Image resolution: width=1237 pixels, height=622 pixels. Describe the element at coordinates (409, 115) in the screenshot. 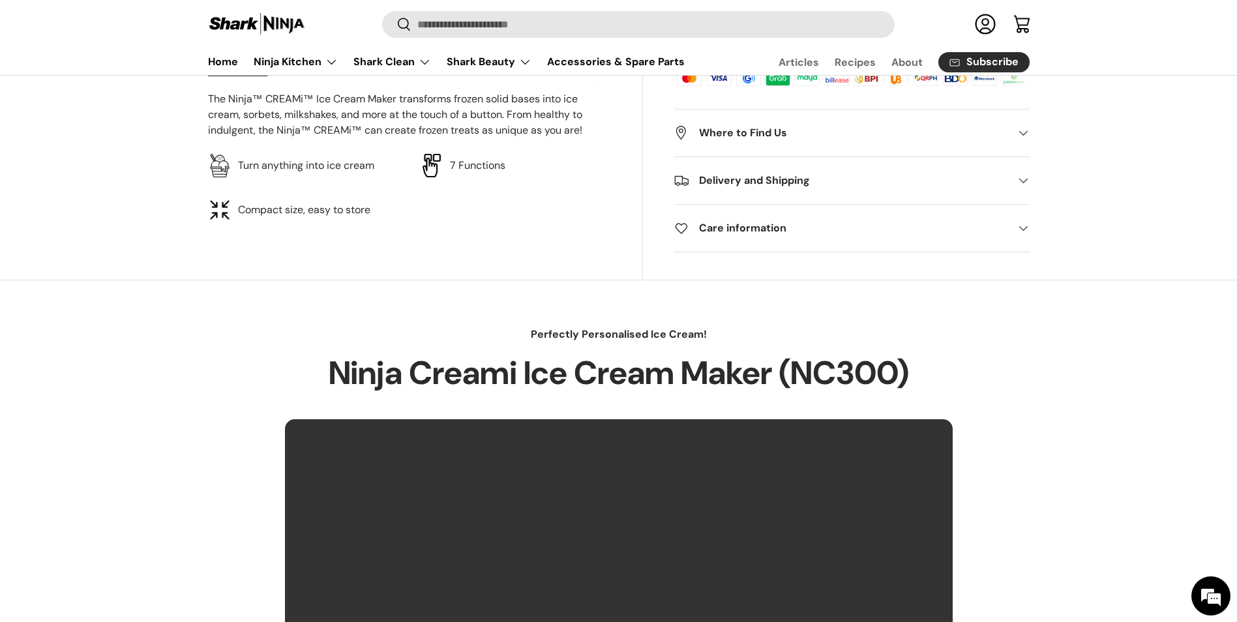

I see `p: The Ninja™ CREAMi™ Ice Cream Maker transforms frozen solid bases into ice cream, sorbets, milksha...` at that location.